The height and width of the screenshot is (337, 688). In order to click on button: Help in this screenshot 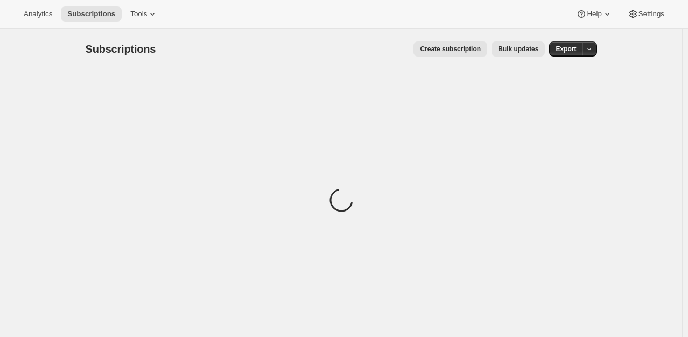, I will do `click(594, 14)`.